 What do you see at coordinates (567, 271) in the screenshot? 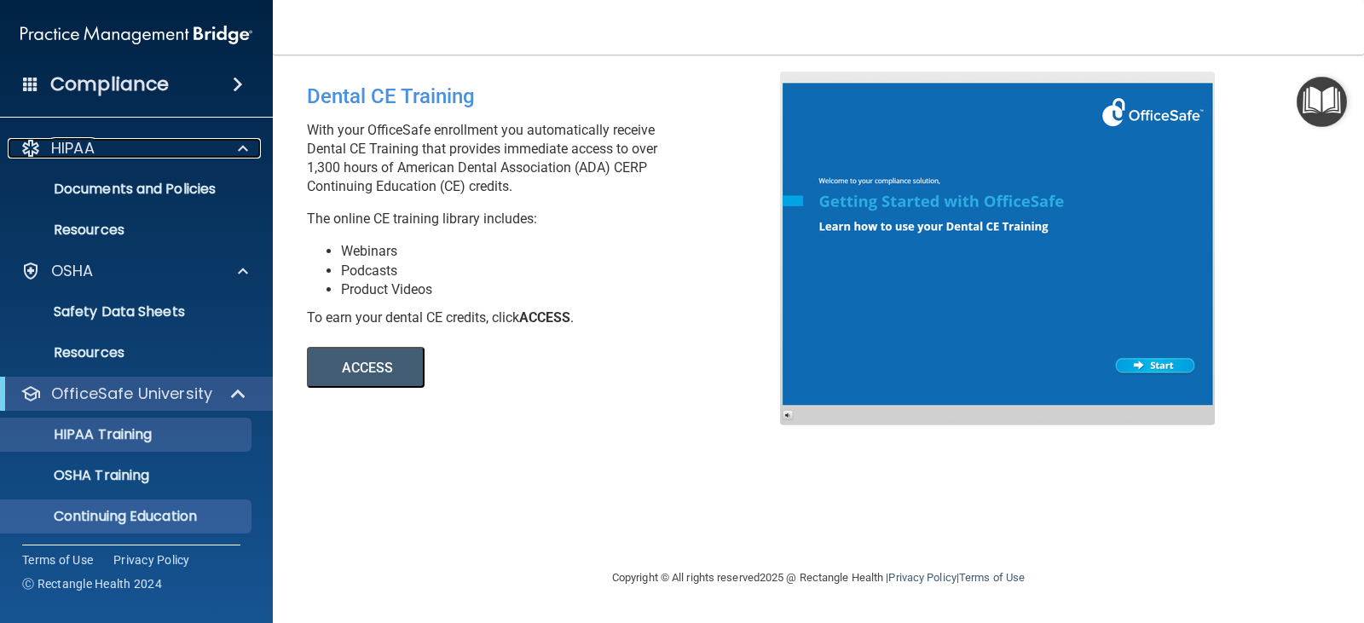
I see `li: Podcasts` at bounding box center [567, 271].